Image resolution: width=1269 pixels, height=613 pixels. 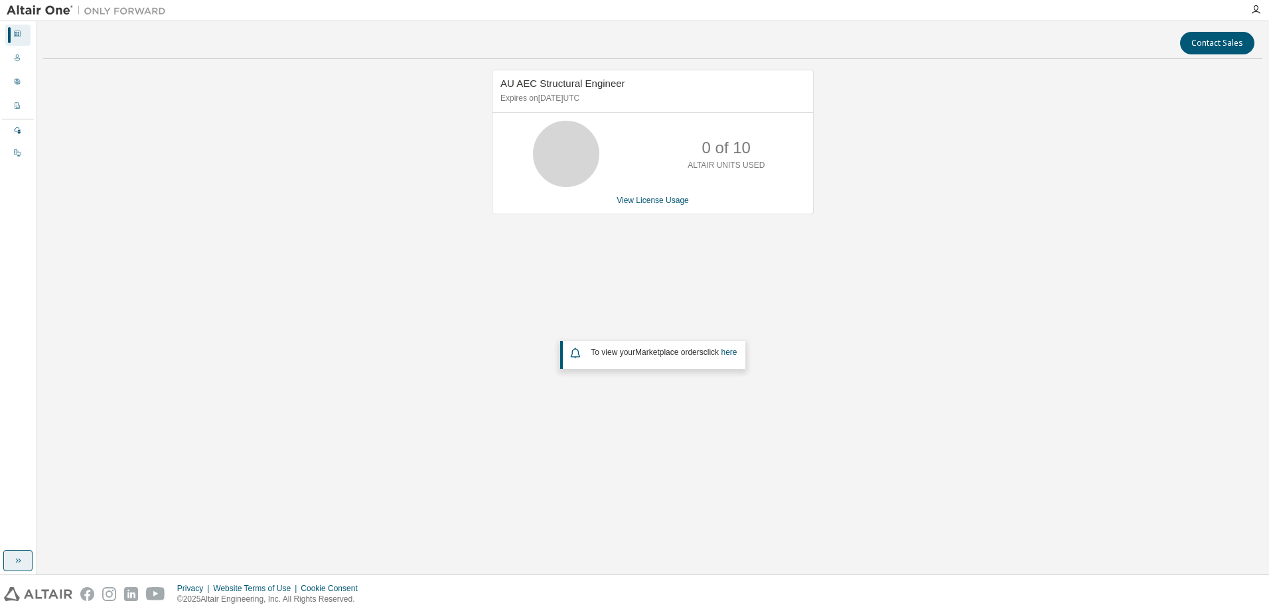 What do you see at coordinates (109, 594) in the screenshot?
I see `img: instagram.svg` at bounding box center [109, 594].